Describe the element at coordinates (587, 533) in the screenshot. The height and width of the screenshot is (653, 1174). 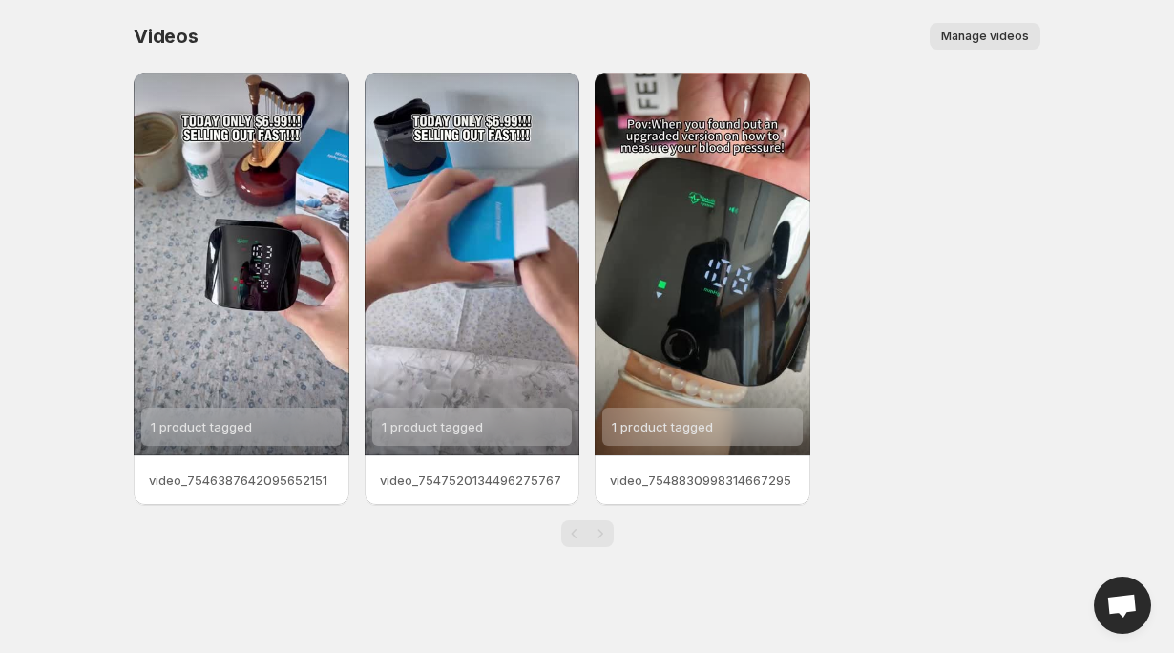
I see `nav: Pagination` at that location.